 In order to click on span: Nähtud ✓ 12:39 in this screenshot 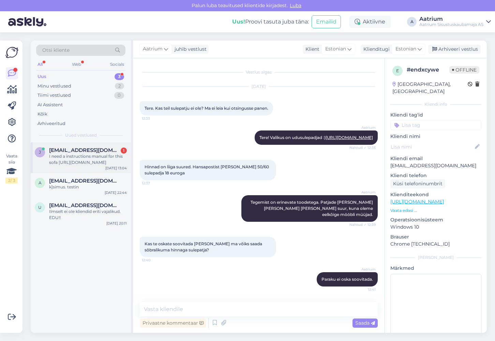, I will do `click(362, 225)`.